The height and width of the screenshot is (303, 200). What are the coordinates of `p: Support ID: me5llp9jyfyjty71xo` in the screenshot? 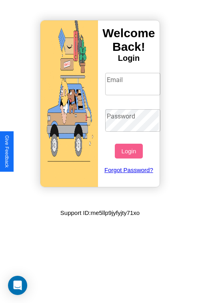 It's located at (100, 212).